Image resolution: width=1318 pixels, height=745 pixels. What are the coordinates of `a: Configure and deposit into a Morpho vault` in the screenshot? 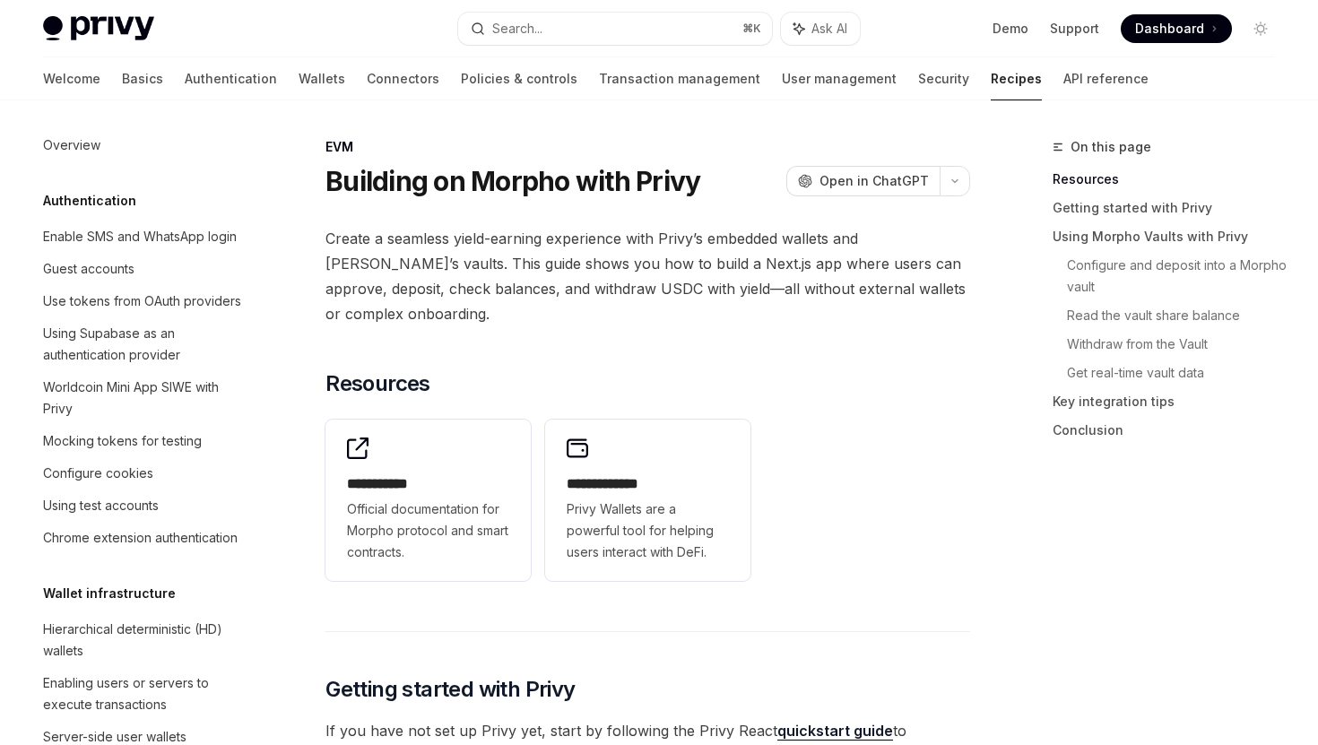 It's located at (1178, 276).